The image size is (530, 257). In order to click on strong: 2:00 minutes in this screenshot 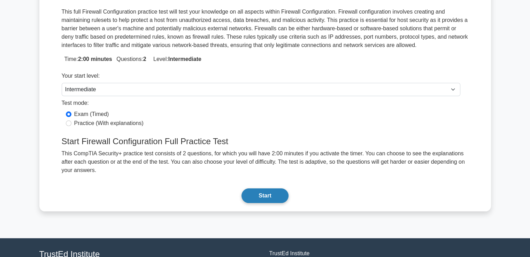, I will do `click(95, 59)`.